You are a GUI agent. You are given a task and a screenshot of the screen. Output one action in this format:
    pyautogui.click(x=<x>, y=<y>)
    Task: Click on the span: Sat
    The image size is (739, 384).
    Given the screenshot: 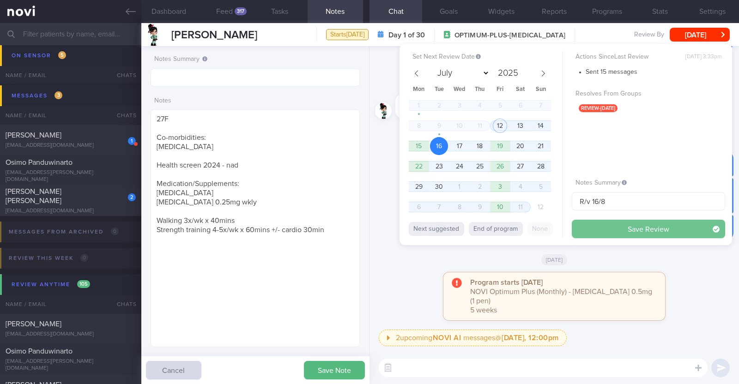 What is the action you would take?
    pyautogui.click(x=520, y=90)
    